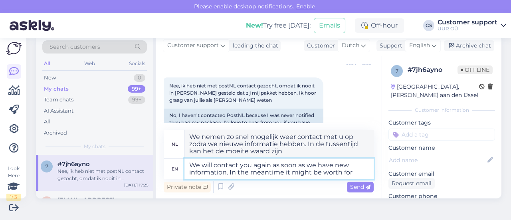  I want to click on div: New, so click(50, 78).